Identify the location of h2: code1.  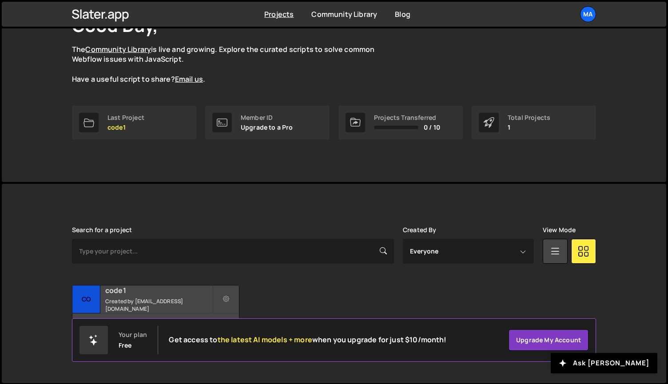
(158, 290).